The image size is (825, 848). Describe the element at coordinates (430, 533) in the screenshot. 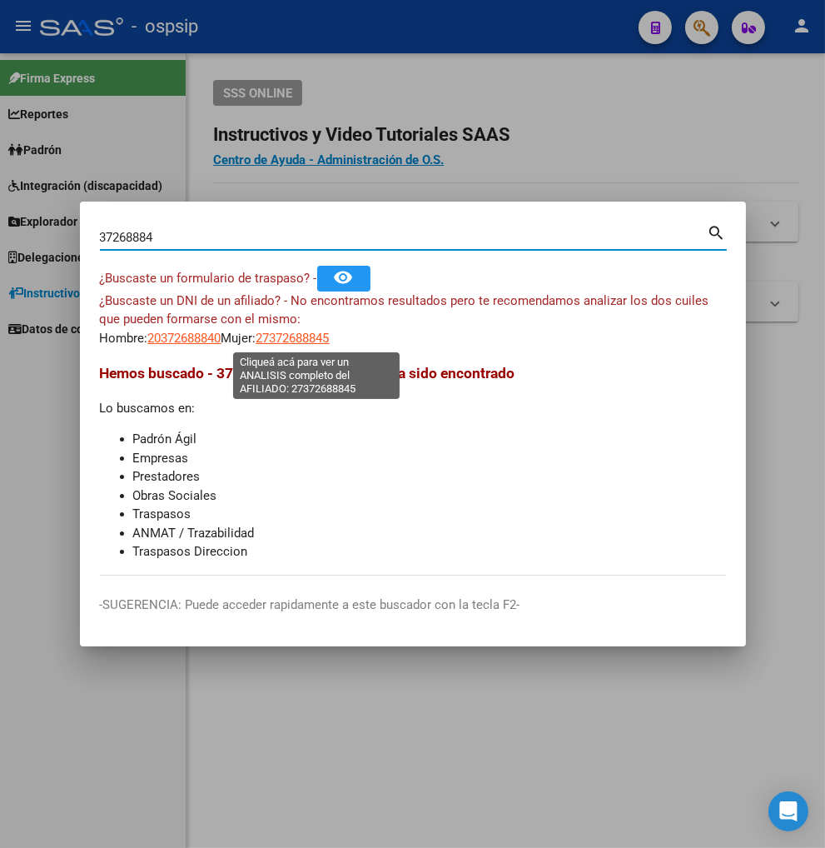

I see `li: ANMAT / Trazabilidad` at that location.